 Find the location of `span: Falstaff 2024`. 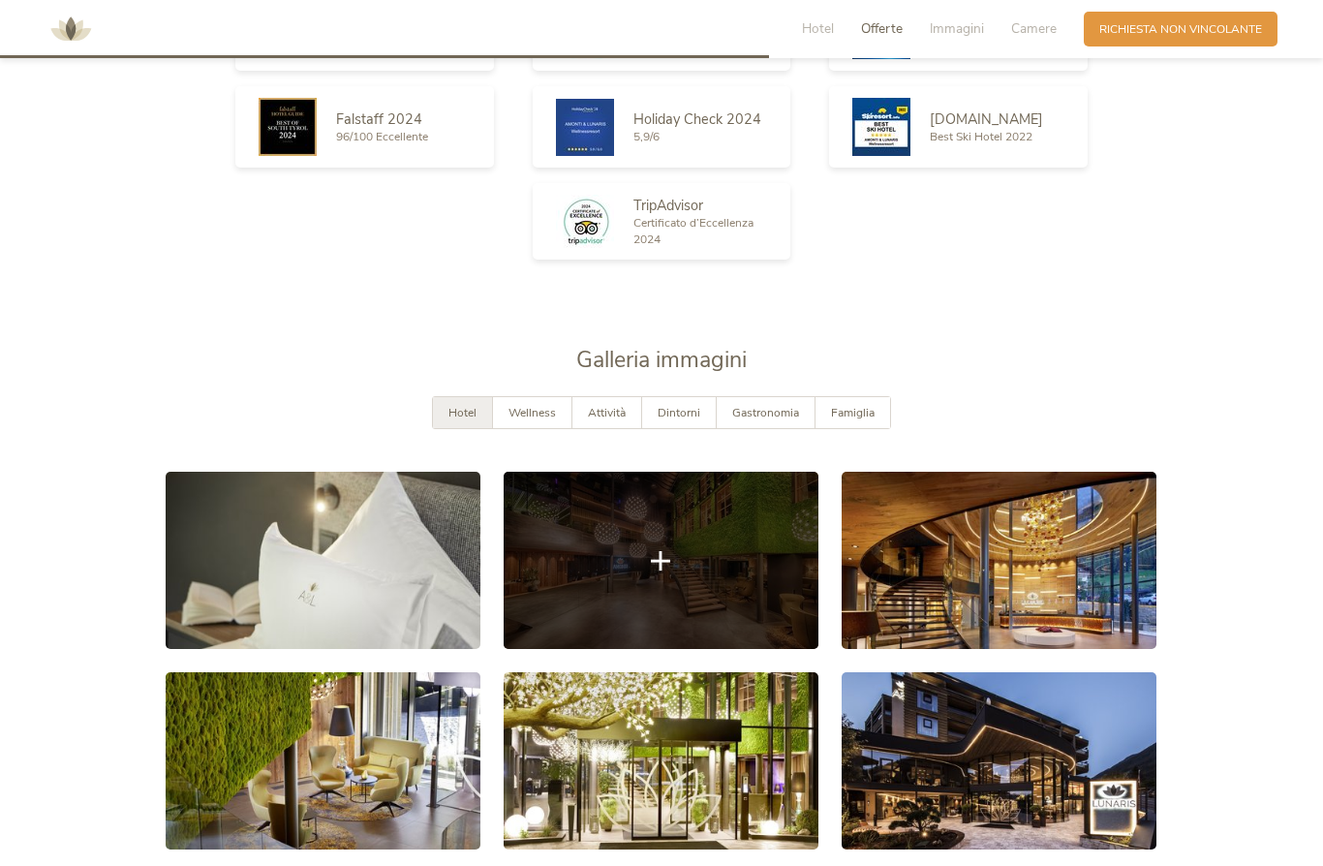

span: Falstaff 2024 is located at coordinates (379, 119).